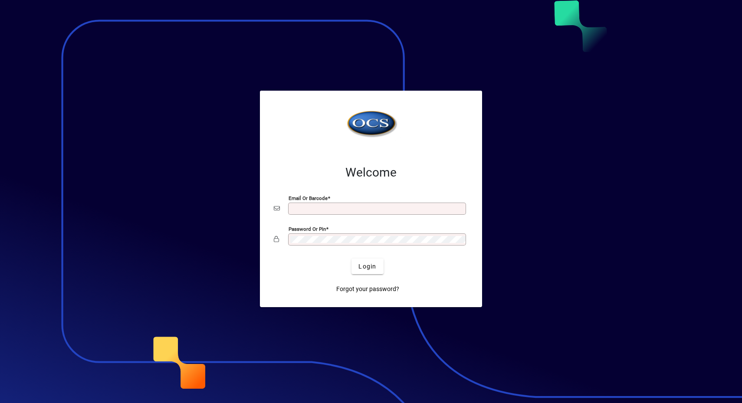 Image resolution: width=742 pixels, height=403 pixels. What do you see at coordinates (307, 229) in the screenshot?
I see `mat-label: Password or Pin` at bounding box center [307, 229].